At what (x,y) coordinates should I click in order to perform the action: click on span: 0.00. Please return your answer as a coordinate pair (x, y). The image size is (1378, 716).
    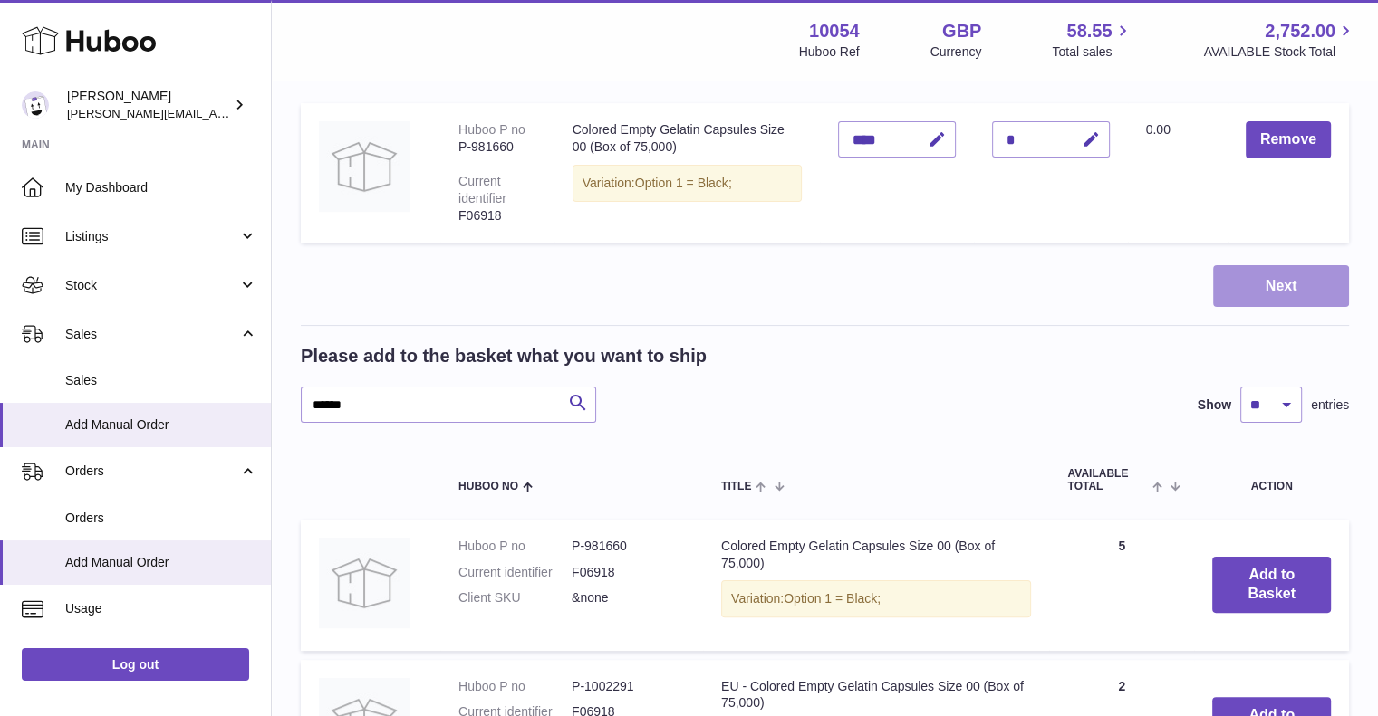
    Looking at the image, I should click on (1158, 130).